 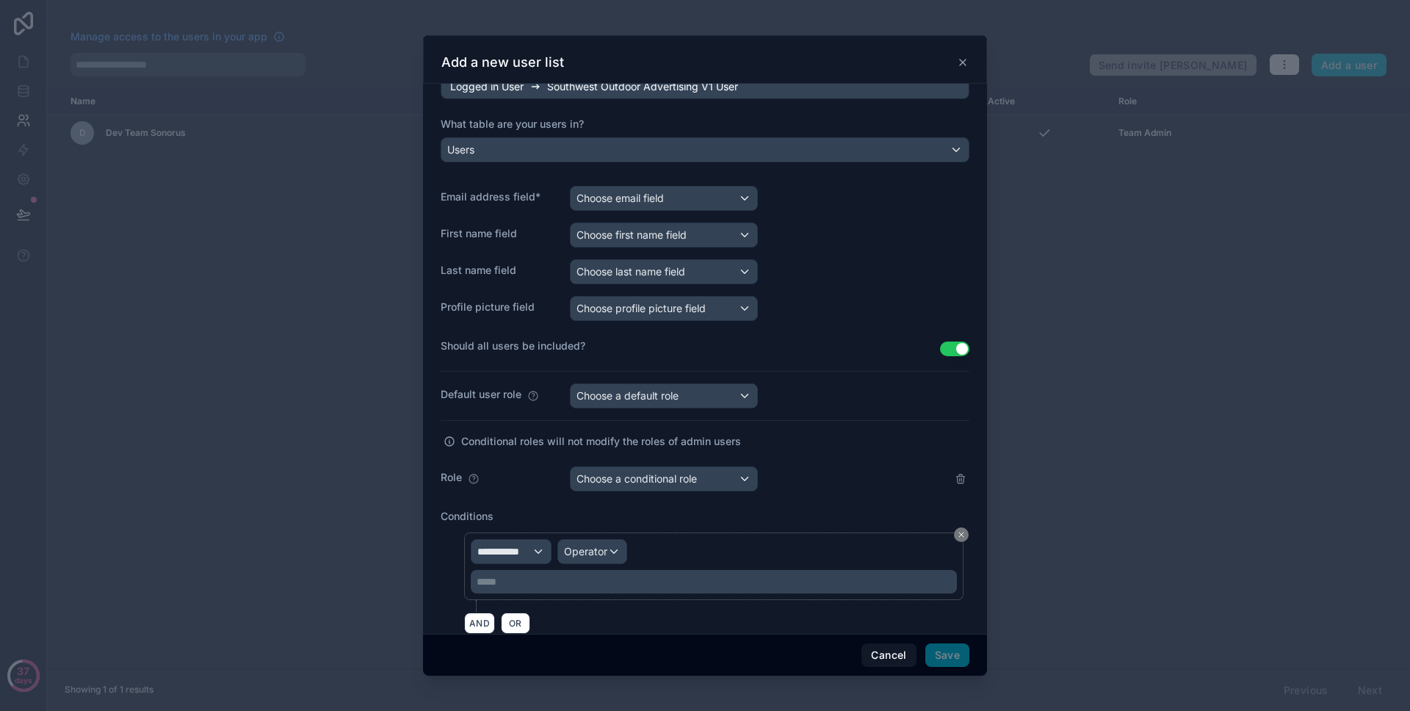 What do you see at coordinates (642, 87) in the screenshot?
I see `span: Southwest Outdoor Advertising V1 User` at bounding box center [642, 87].